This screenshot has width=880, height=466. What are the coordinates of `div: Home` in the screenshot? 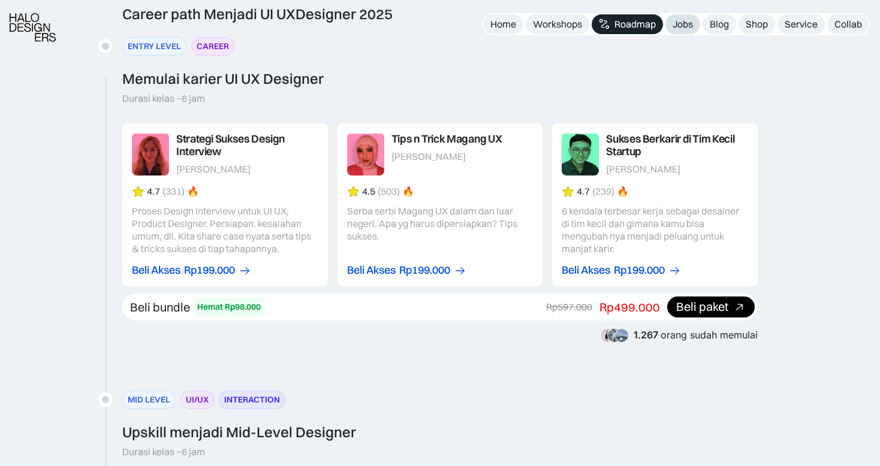 It's located at (503, 24).